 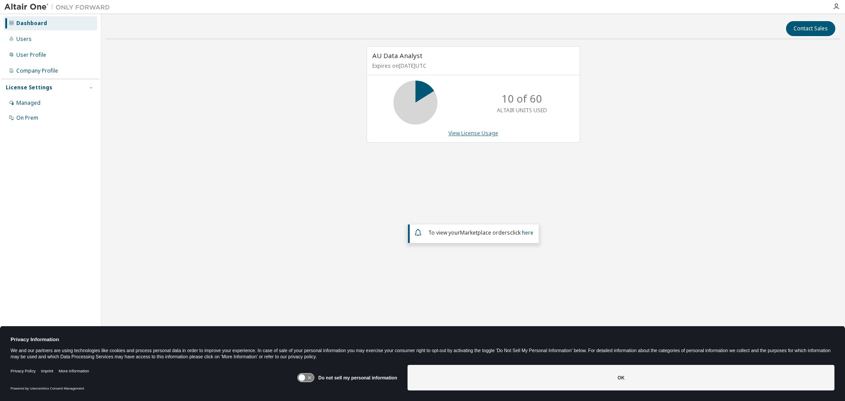 What do you see at coordinates (522, 99) in the screenshot?
I see `p: 10 of 60` at bounding box center [522, 99].